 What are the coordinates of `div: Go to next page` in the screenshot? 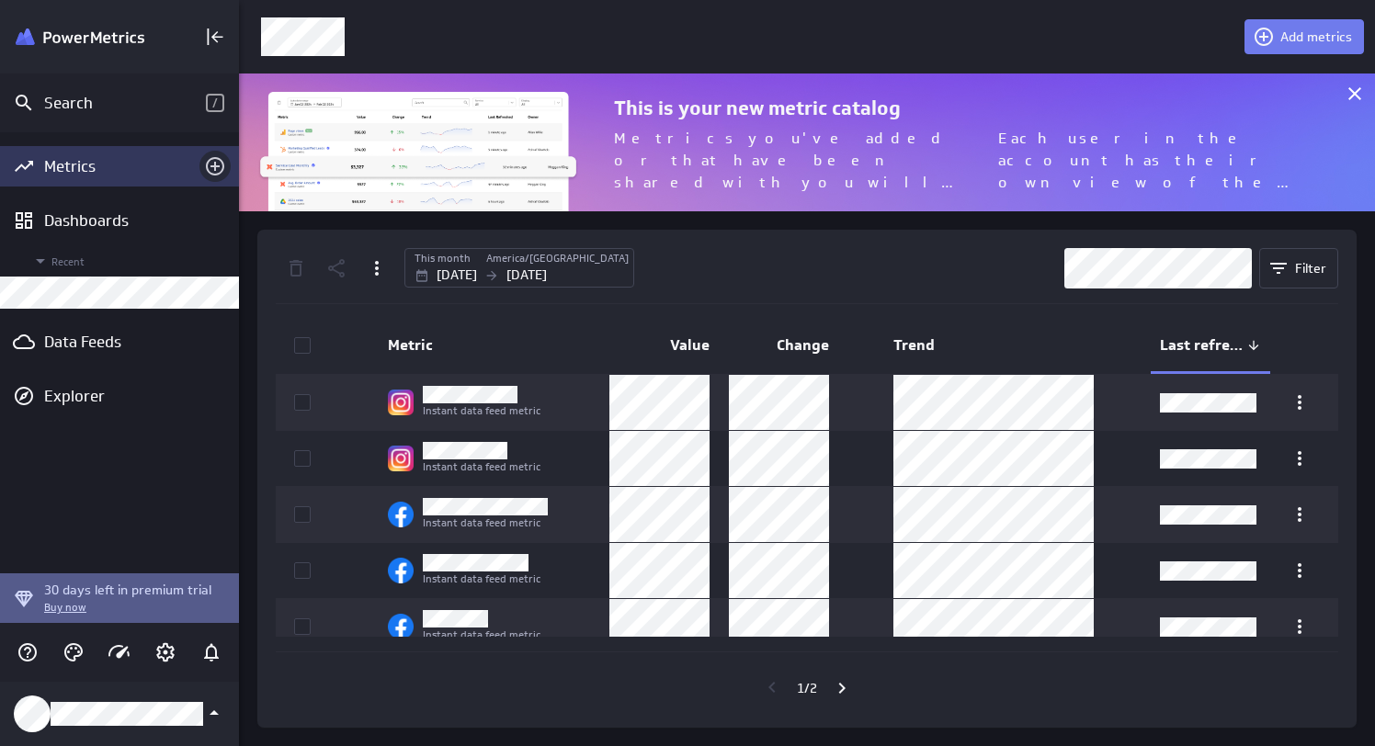 It's located at (842, 688).